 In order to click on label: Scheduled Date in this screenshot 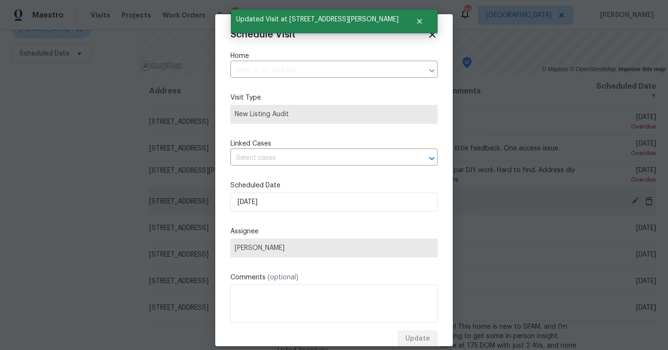, I will do `click(334, 186)`.